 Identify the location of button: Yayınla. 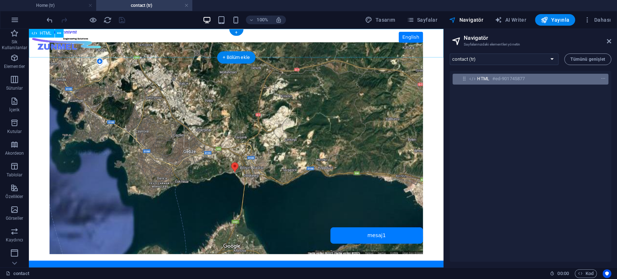
(555, 20).